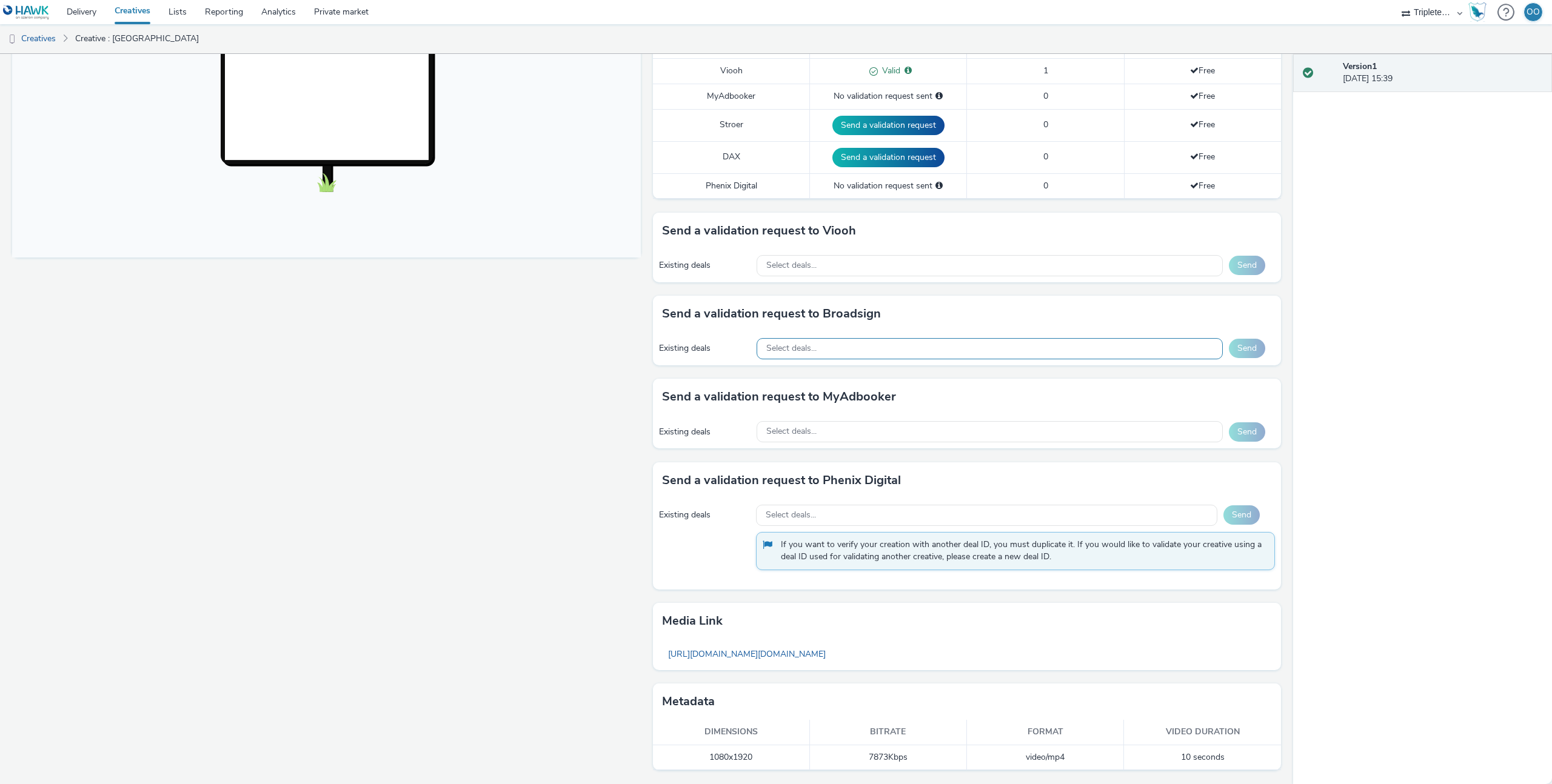 The height and width of the screenshot is (784, 1552). Describe the element at coordinates (939, 96) in the screenshot. I see `div: Please select a deal below and click on Send to send a validation request to MyAdbooker.` at that location.